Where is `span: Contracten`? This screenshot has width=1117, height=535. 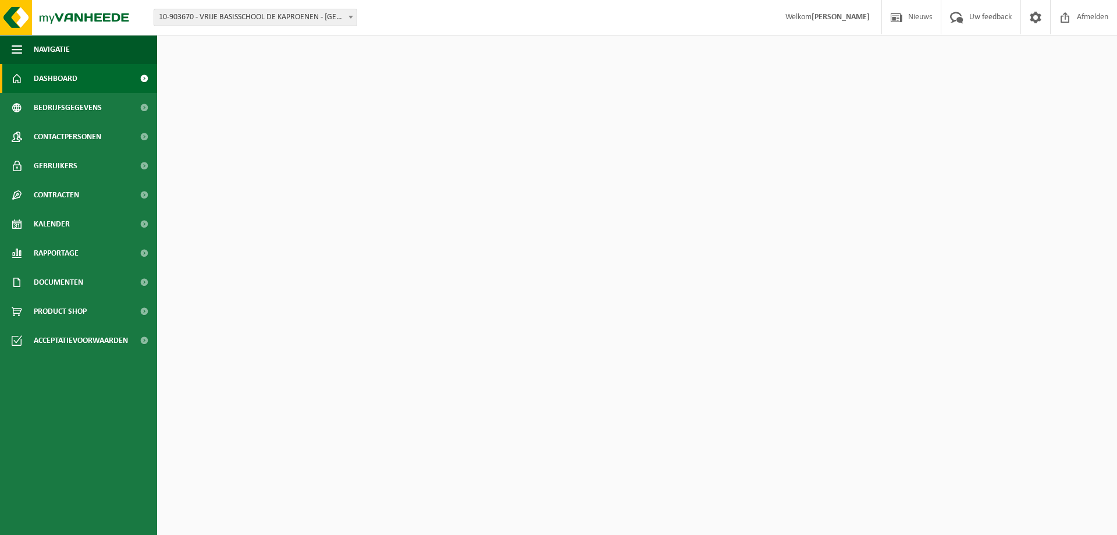
span: Contracten is located at coordinates (56, 195).